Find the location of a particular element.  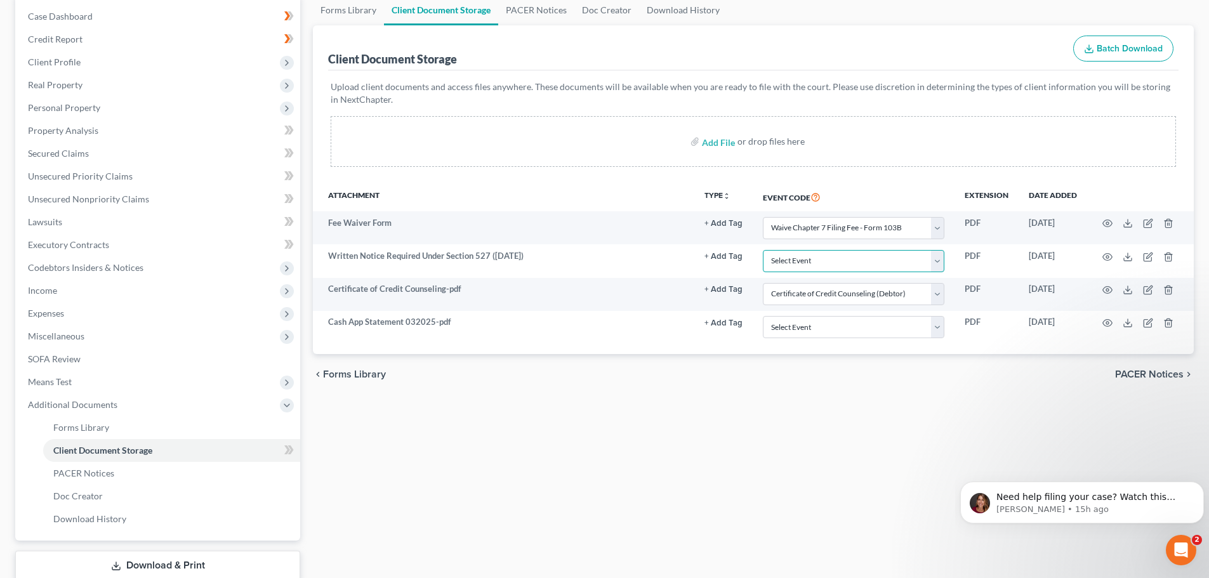

a: PACER Notices is located at coordinates (171, 473).